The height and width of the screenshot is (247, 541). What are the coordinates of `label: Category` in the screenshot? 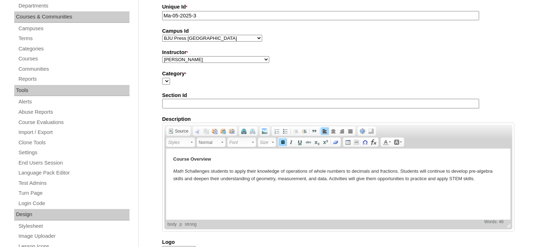 It's located at (338, 74).